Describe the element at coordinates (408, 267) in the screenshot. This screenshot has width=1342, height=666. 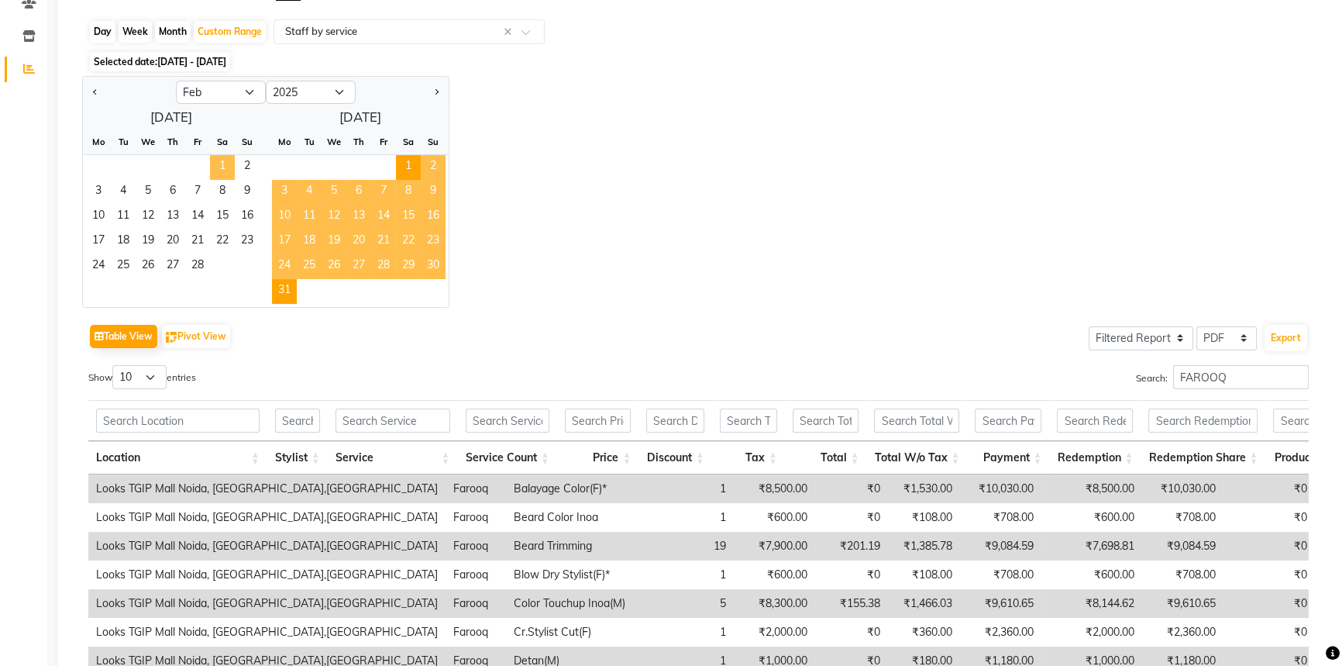
I see `div: Saturday, March 29, 2025` at that location.